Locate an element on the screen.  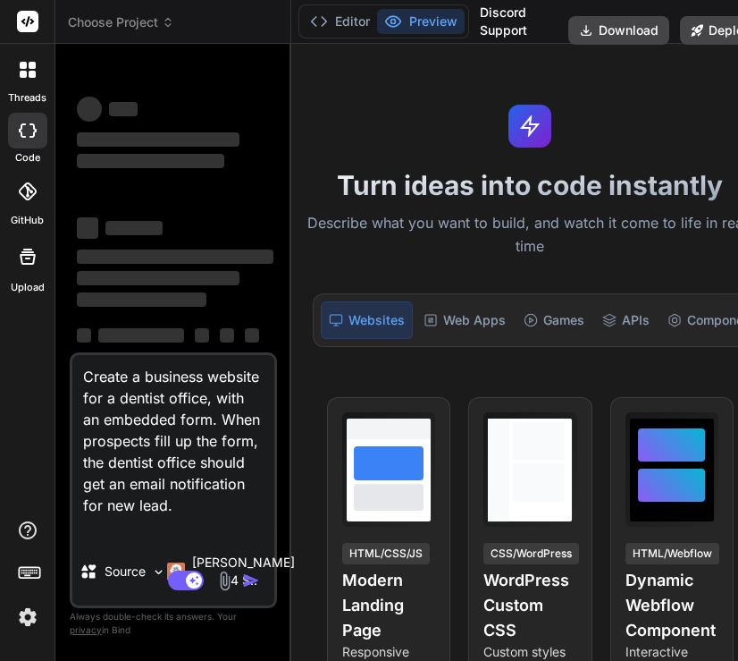
h4: WordPress Custom CSS is located at coordinates (530, 605).